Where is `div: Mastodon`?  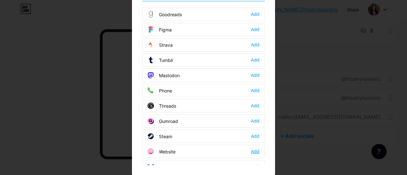 div: Mastodon is located at coordinates (163, 75).